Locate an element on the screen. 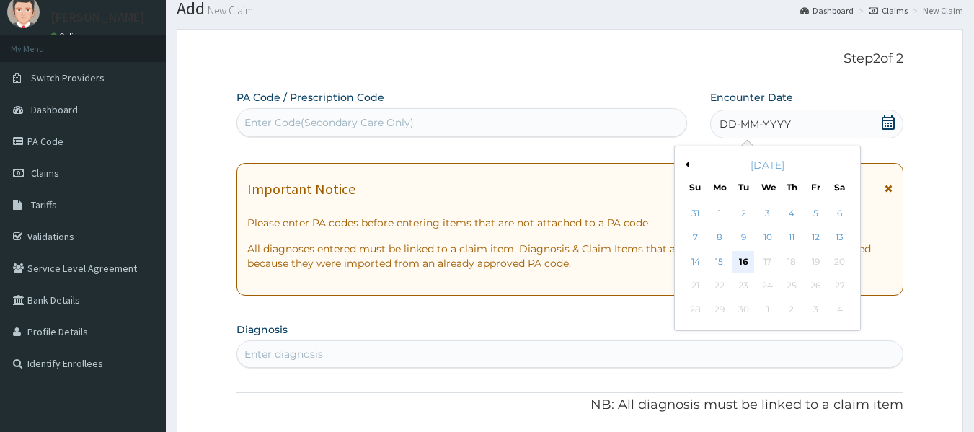 The height and width of the screenshot is (432, 974). button: Previous Month is located at coordinates (685, 164).